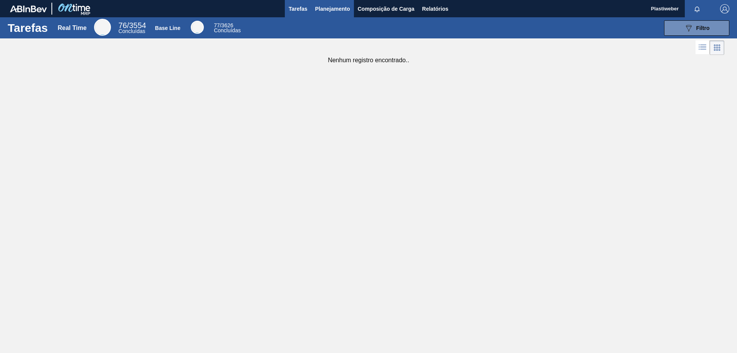 This screenshot has height=353, width=737. What do you see at coordinates (223, 25) in the screenshot?
I see `span: / 3626` at bounding box center [223, 25].